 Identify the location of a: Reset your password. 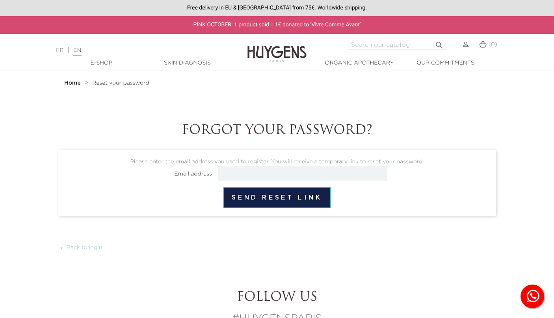
(121, 83).